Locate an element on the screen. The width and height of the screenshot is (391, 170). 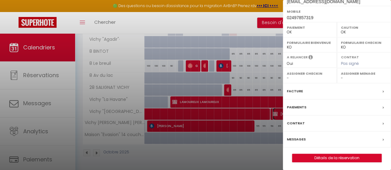
label: Paiement is located at coordinates (310, 28).